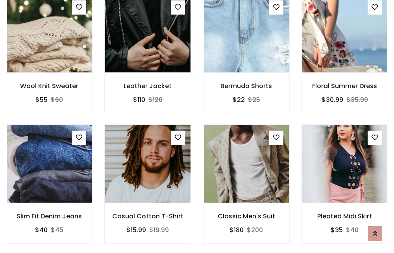  Describe the element at coordinates (136, 230) in the screenshot. I see `h6: $15.99` at that location.